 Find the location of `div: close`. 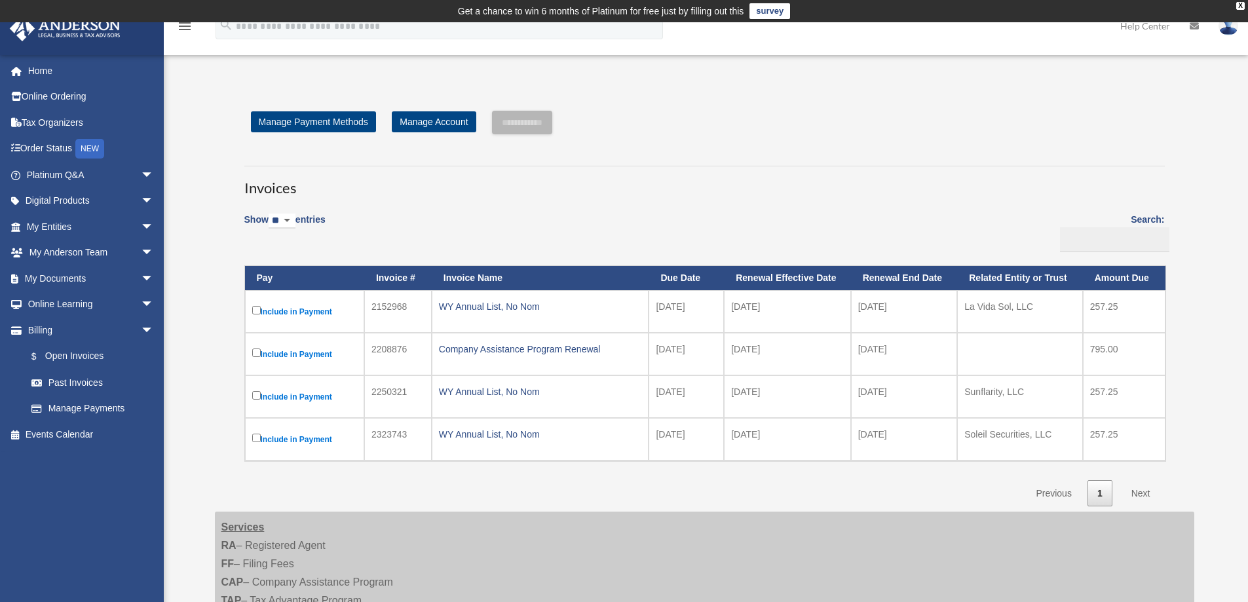

div: close is located at coordinates (1240, 6).